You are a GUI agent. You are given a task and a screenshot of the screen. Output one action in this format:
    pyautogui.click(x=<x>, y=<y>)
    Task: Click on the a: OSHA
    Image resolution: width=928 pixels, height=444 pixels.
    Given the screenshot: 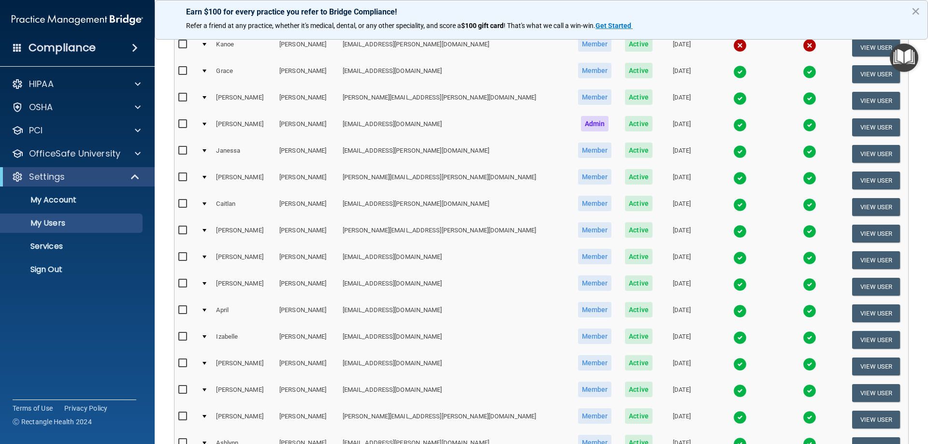 What is the action you would take?
    pyautogui.click(x=76, y=107)
    